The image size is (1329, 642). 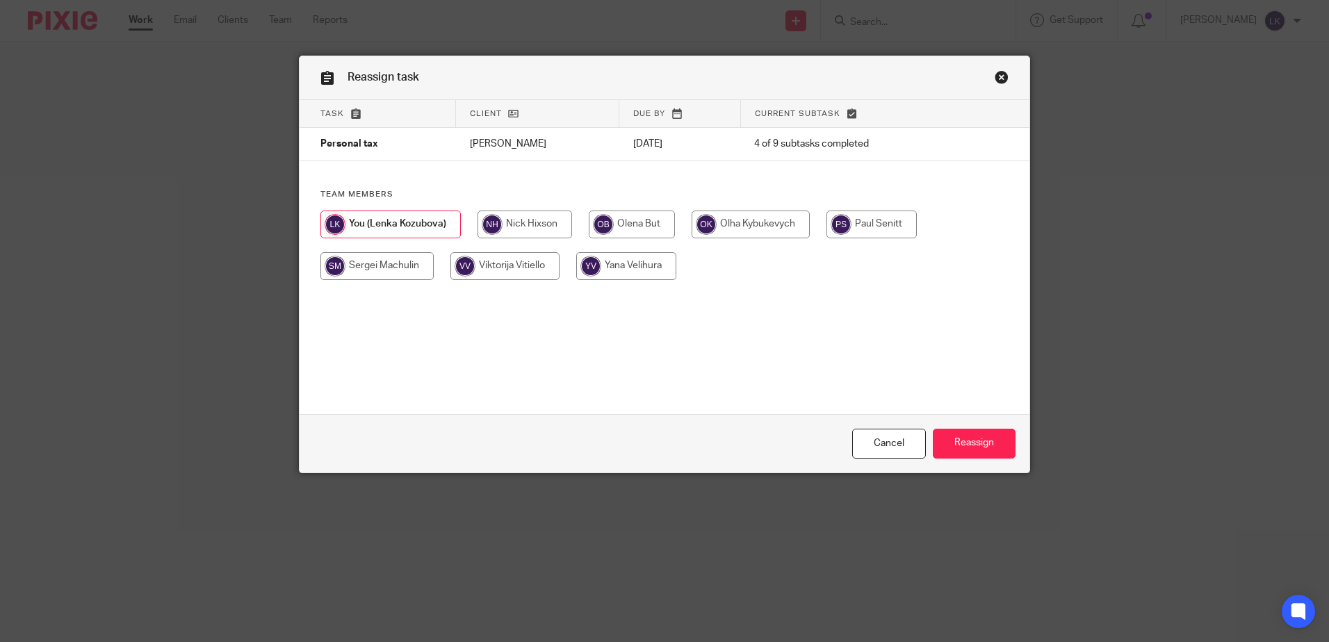 I want to click on span: Personal tax, so click(x=349, y=145).